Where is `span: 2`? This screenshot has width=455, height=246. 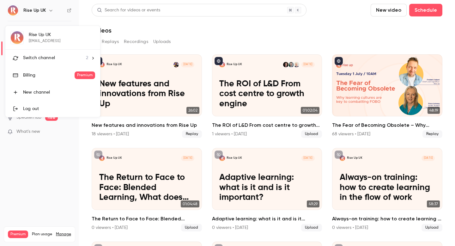
span: 2 is located at coordinates (87, 58).